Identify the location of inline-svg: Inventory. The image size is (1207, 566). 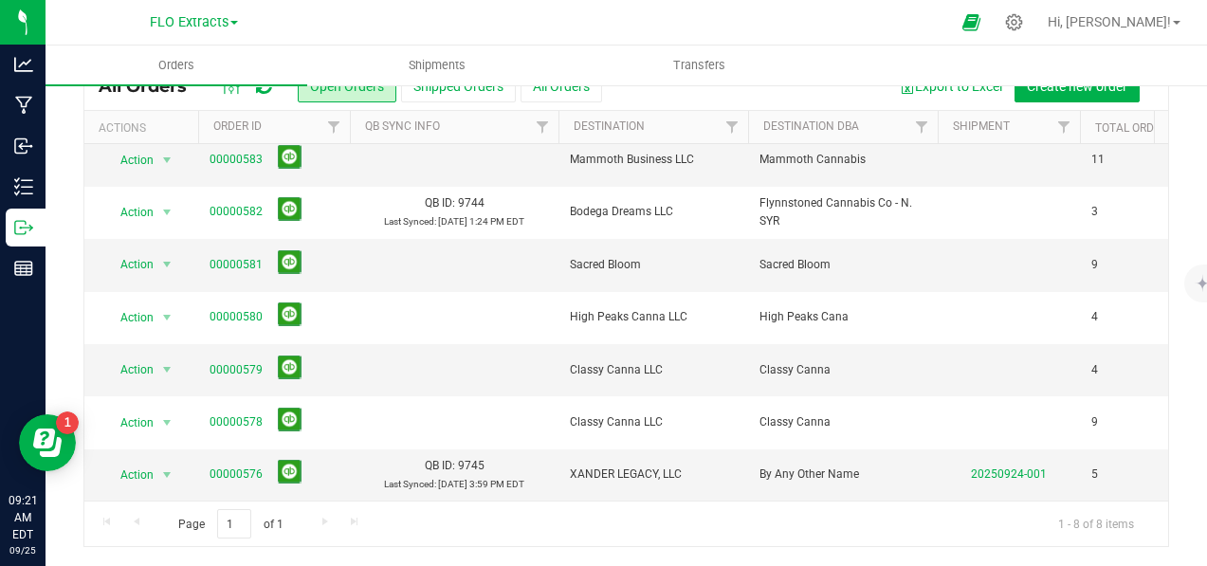
(24, 187).